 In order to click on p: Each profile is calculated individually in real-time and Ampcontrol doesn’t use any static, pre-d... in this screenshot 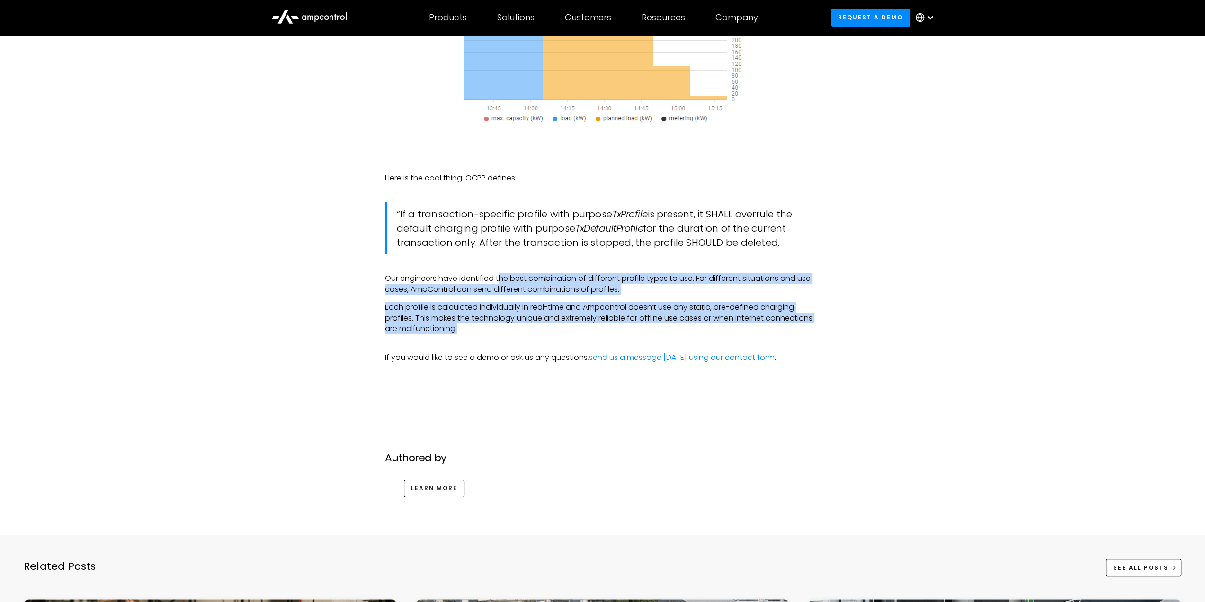, I will do `click(603, 318)`.